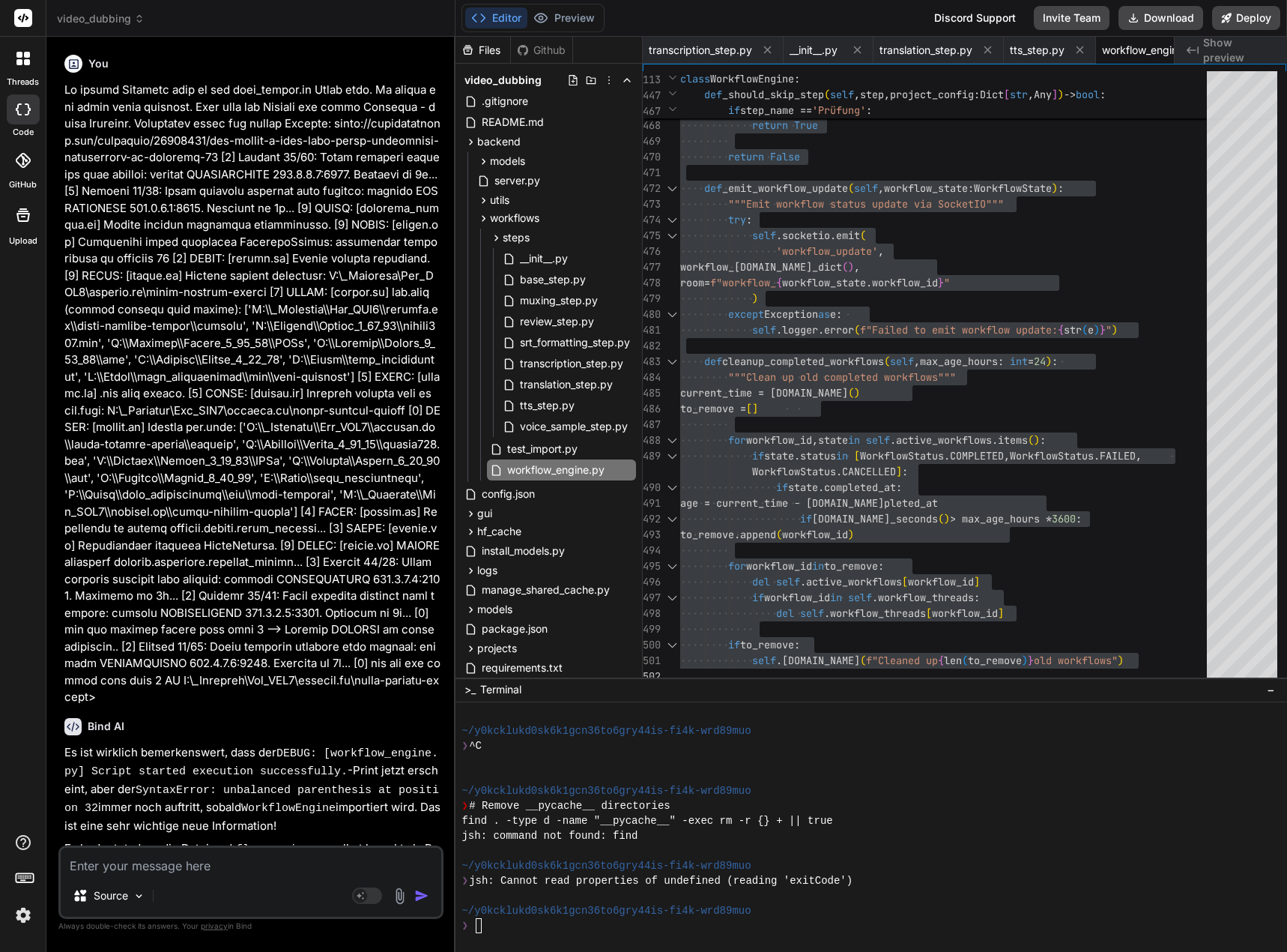 The height and width of the screenshot is (952, 1287). Describe the element at coordinates (1088, 94) in the screenshot. I see `span: bool` at that location.